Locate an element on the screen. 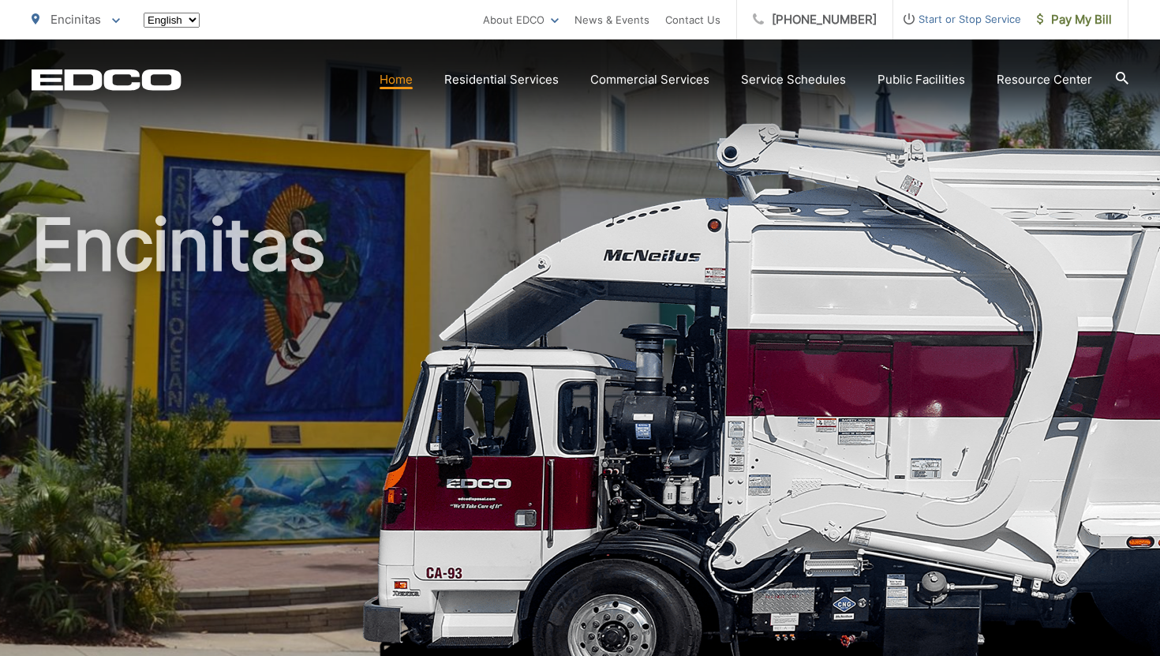 The height and width of the screenshot is (656, 1160). a: Contact Us is located at coordinates (693, 20).